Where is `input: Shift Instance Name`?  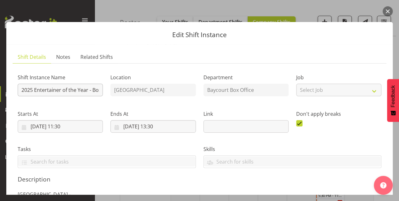 input: Shift Instance Name is located at coordinates (60, 90).